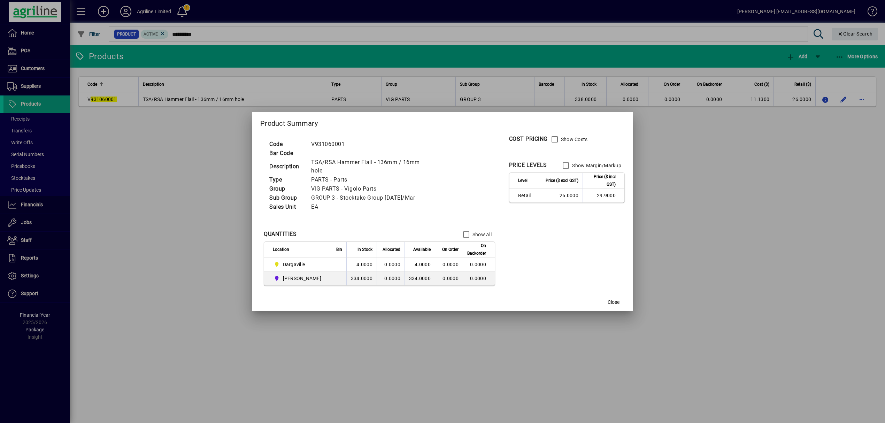  What do you see at coordinates (287, 198) in the screenshot?
I see `td: Sub Group` at bounding box center [287, 198].